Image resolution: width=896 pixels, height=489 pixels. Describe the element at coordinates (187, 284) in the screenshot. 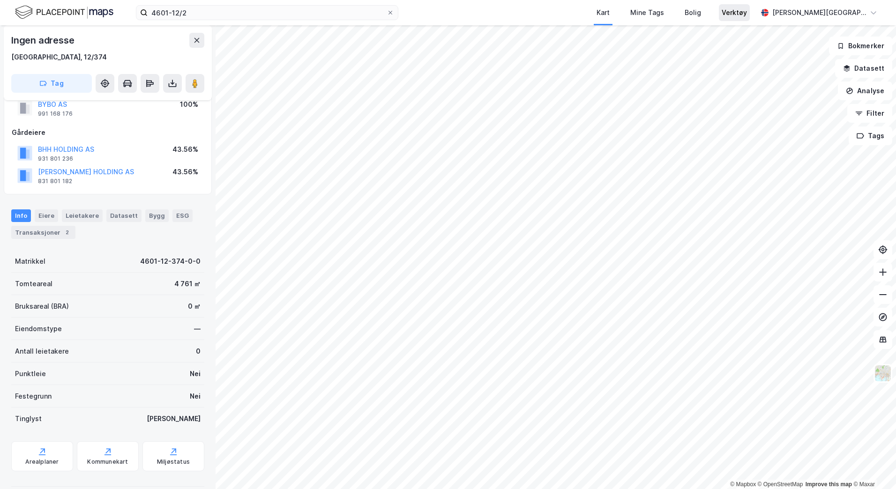

I see `div: 4 761 ㎡` at that location.